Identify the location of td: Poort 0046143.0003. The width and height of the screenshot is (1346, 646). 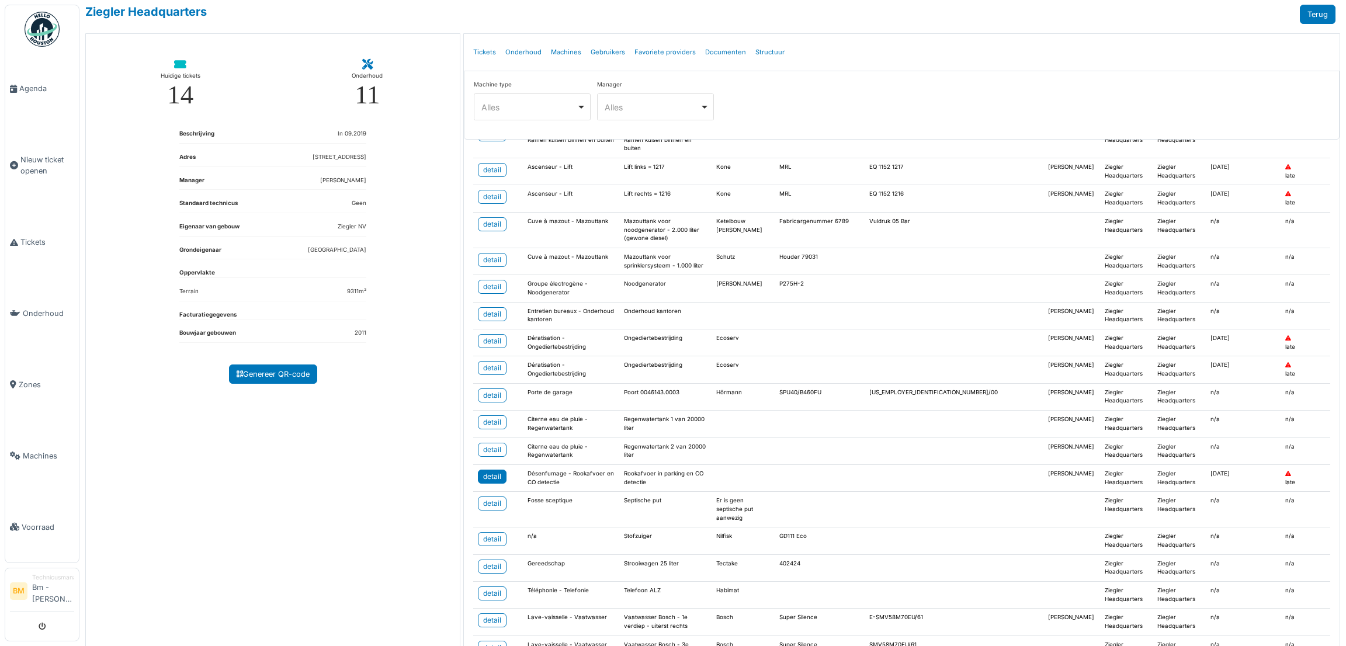
(665, 397).